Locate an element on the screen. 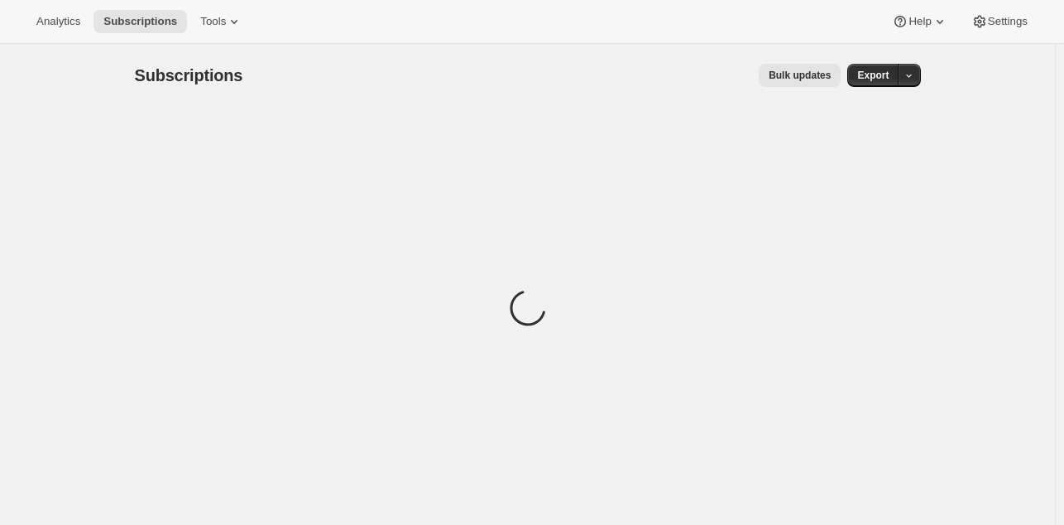 The width and height of the screenshot is (1064, 525). button: Settings is located at coordinates (999, 22).